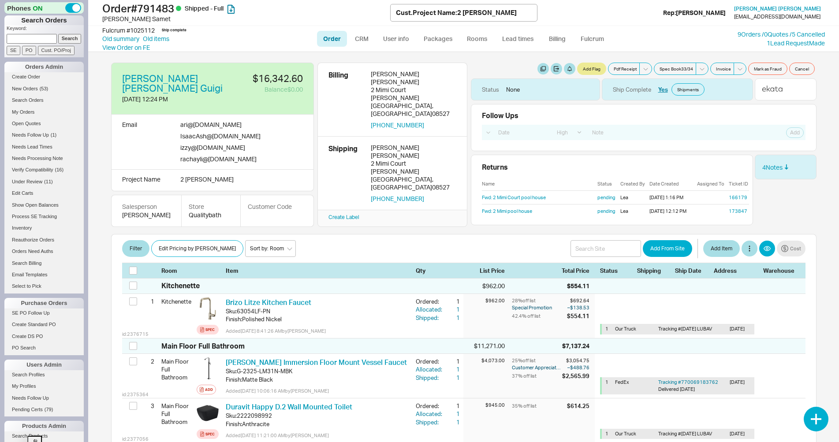 The image size is (839, 442). Describe the element at coordinates (667, 249) in the screenshot. I see `button: Add From Site` at that location.